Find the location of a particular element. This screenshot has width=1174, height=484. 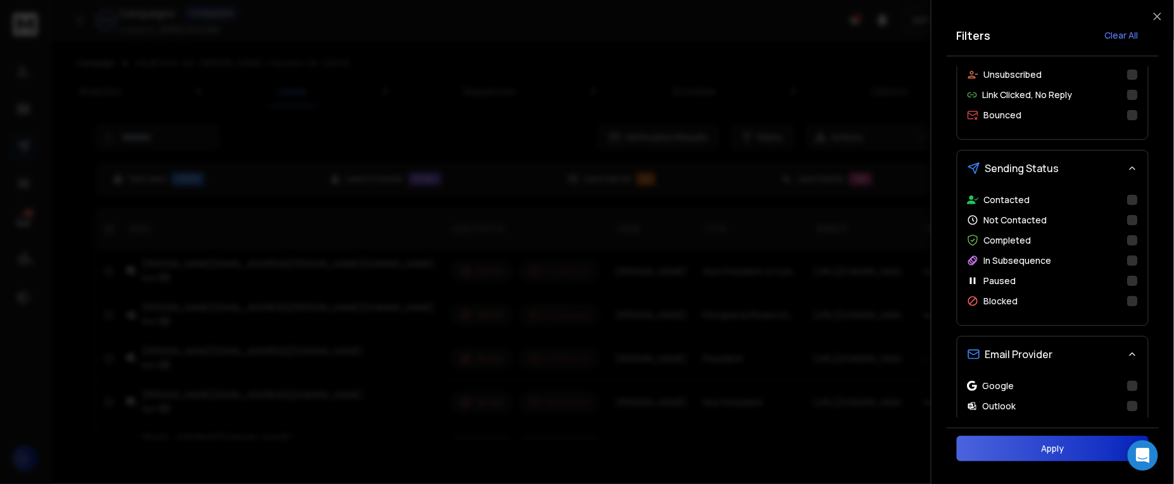

span: Email Provider is located at coordinates (1019, 355).